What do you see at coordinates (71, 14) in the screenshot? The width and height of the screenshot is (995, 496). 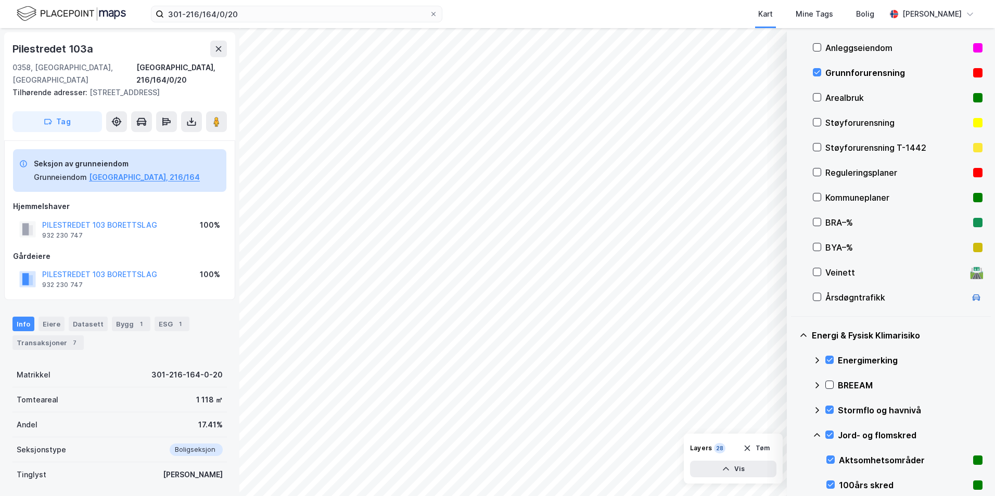 I see `img: logo.f888ab2527a4732fd821a326f86c7f29.svg` at bounding box center [71, 14].